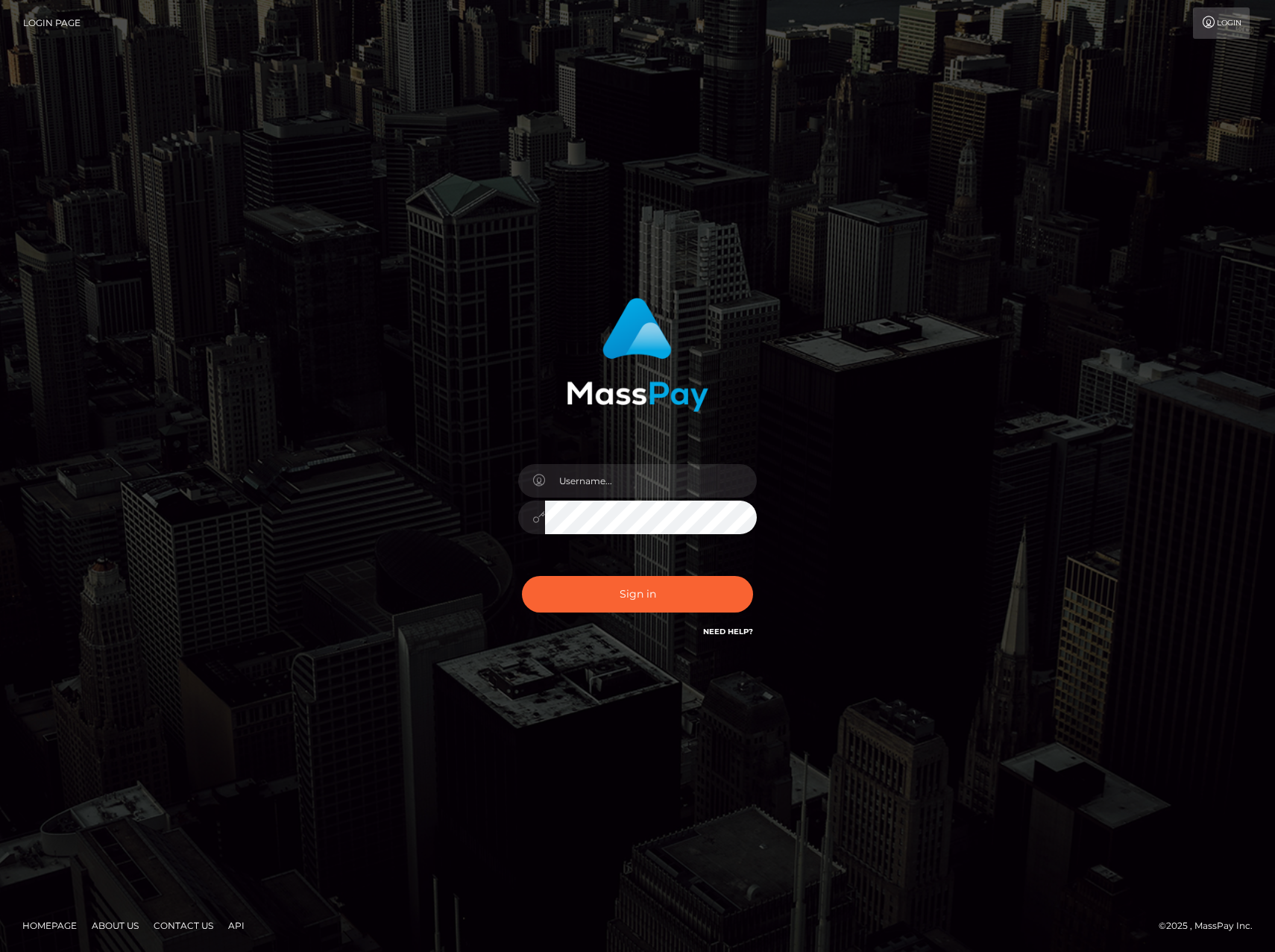 This screenshot has width=1275, height=952. What do you see at coordinates (638, 593) in the screenshot?
I see `button: Sign in` at bounding box center [638, 593].